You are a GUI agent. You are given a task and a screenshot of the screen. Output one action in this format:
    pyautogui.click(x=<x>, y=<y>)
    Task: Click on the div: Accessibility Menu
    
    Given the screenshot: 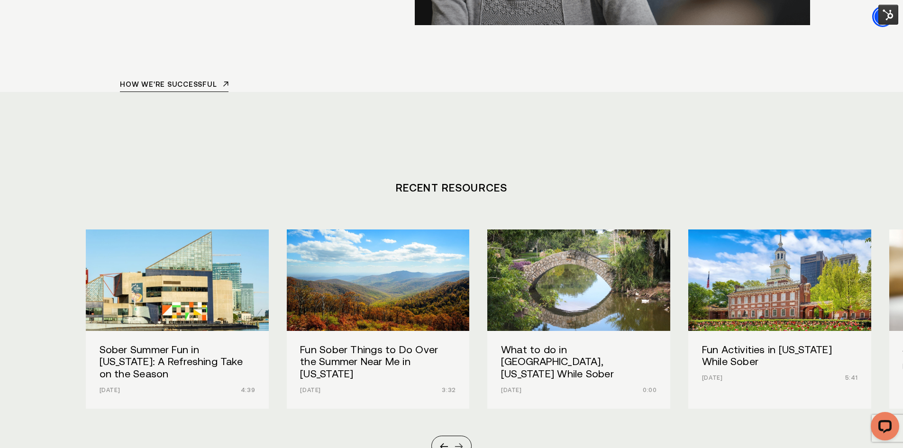 What is the action you would take?
    pyautogui.click(x=883, y=17)
    